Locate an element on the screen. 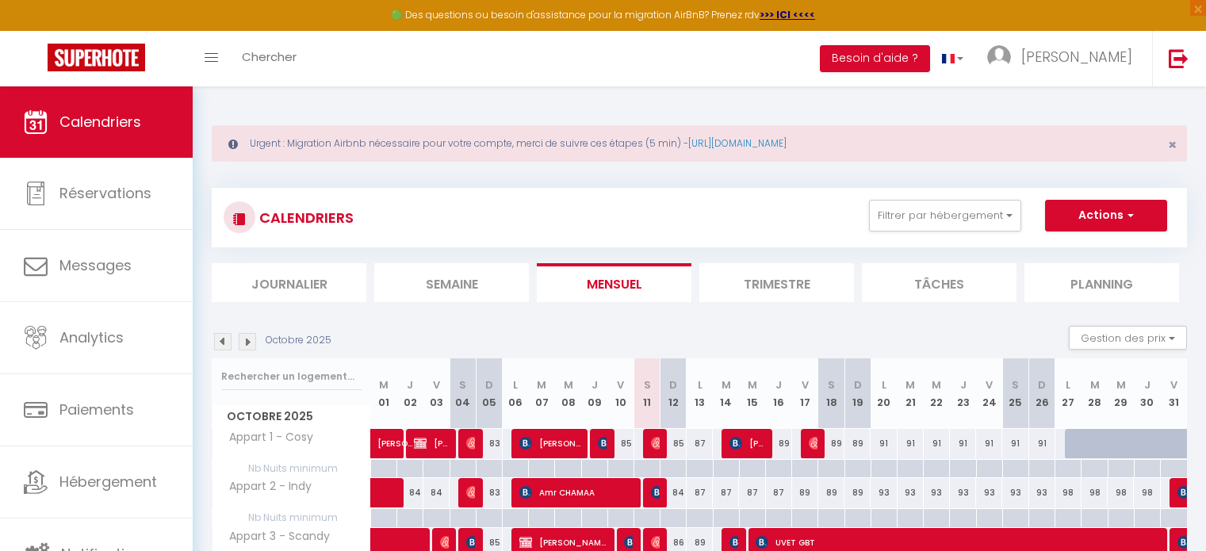  span: Analytics is located at coordinates (91, 337).